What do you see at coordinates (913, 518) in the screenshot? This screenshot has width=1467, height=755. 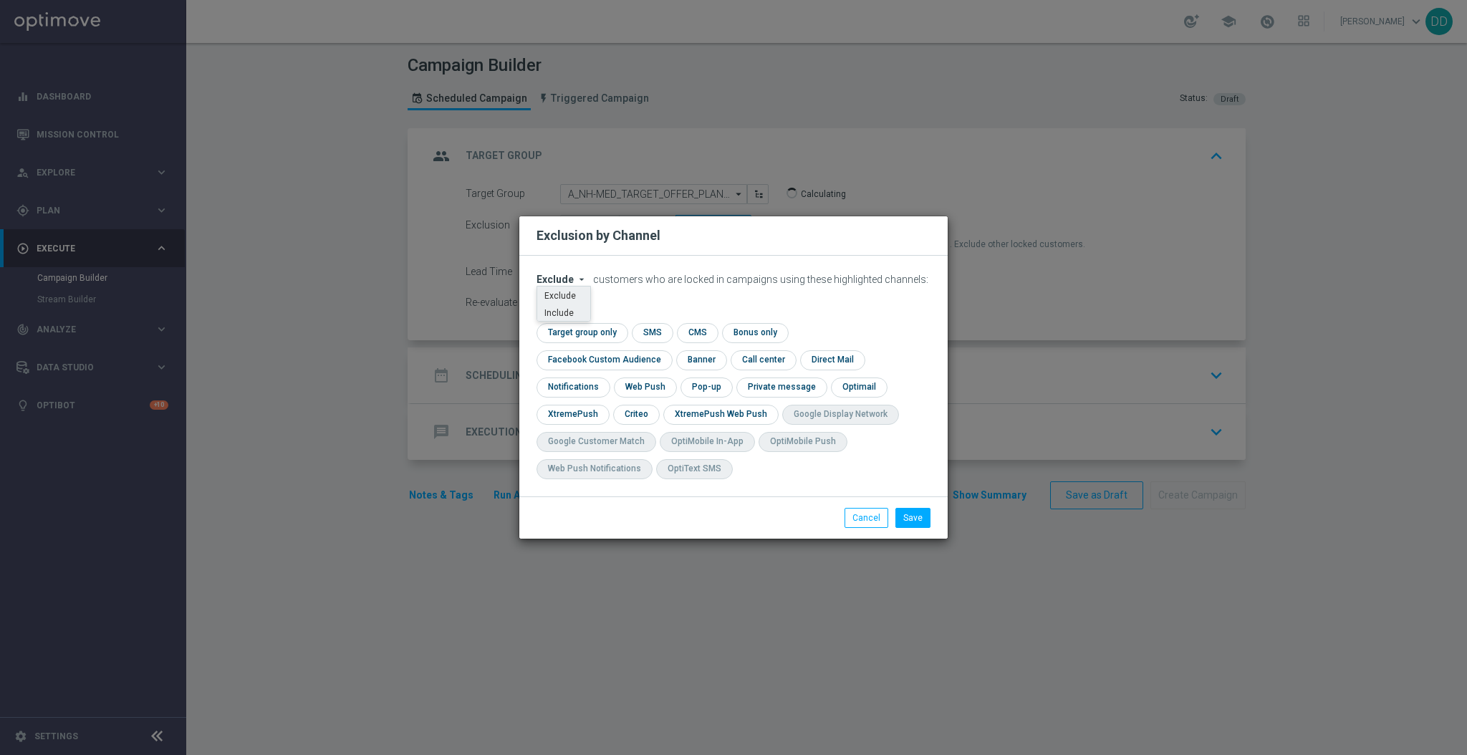 I see `button: Save` at bounding box center [913, 518].